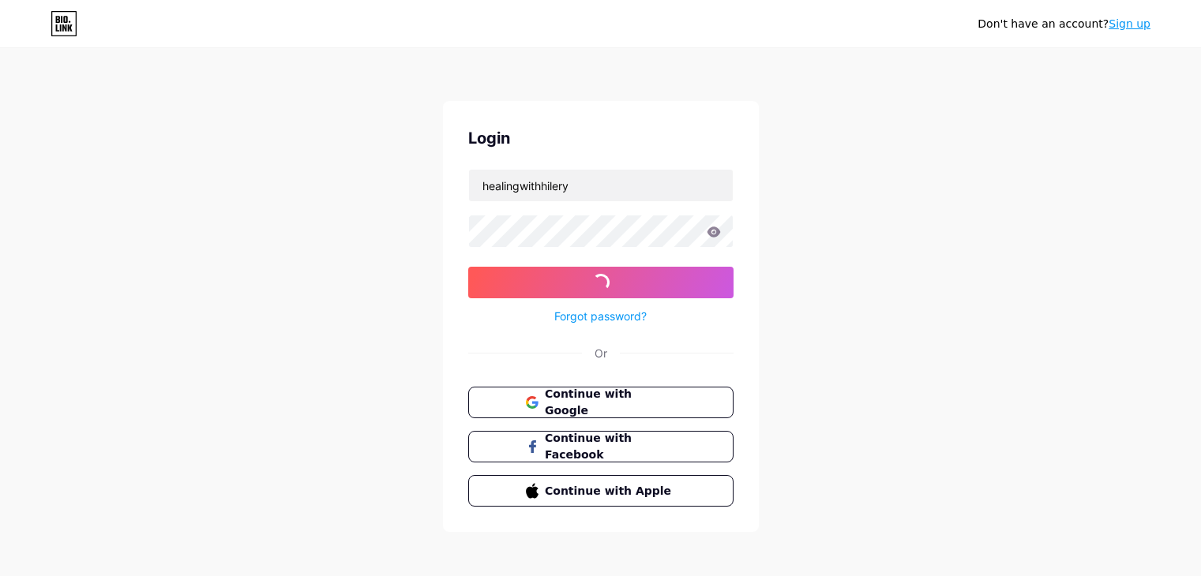 This screenshot has height=576, width=1201. Describe the element at coordinates (609, 491) in the screenshot. I see `span: Continue with Apple` at that location.